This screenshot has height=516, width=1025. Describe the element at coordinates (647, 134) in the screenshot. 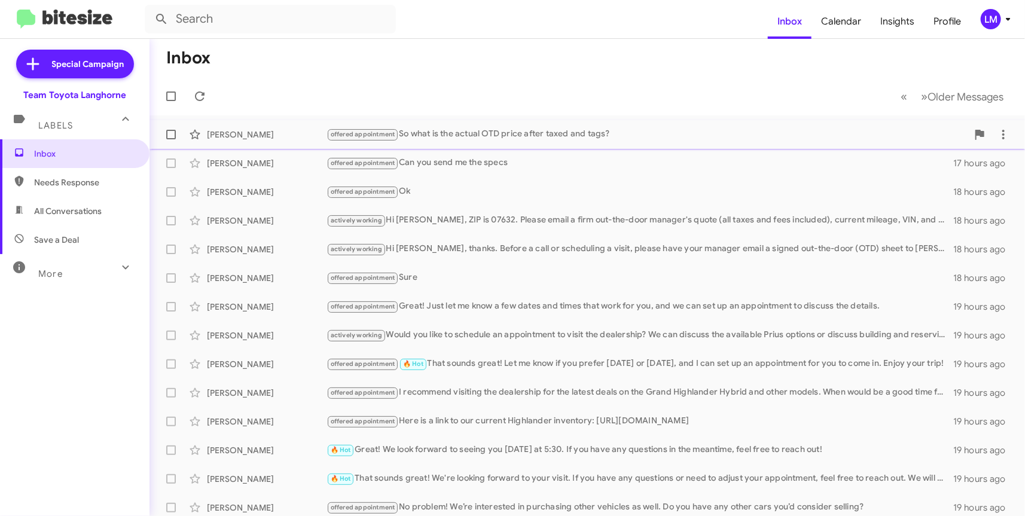

I see `div: So what is the actual OTD price after taxed and tags?` at that location.